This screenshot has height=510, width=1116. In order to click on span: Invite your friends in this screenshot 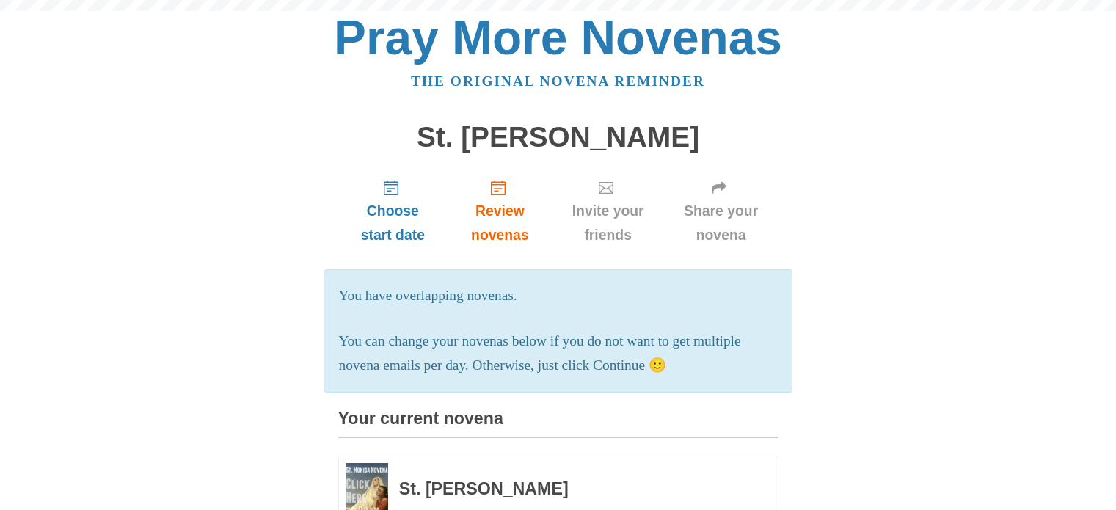, I will do `click(608, 223)`.